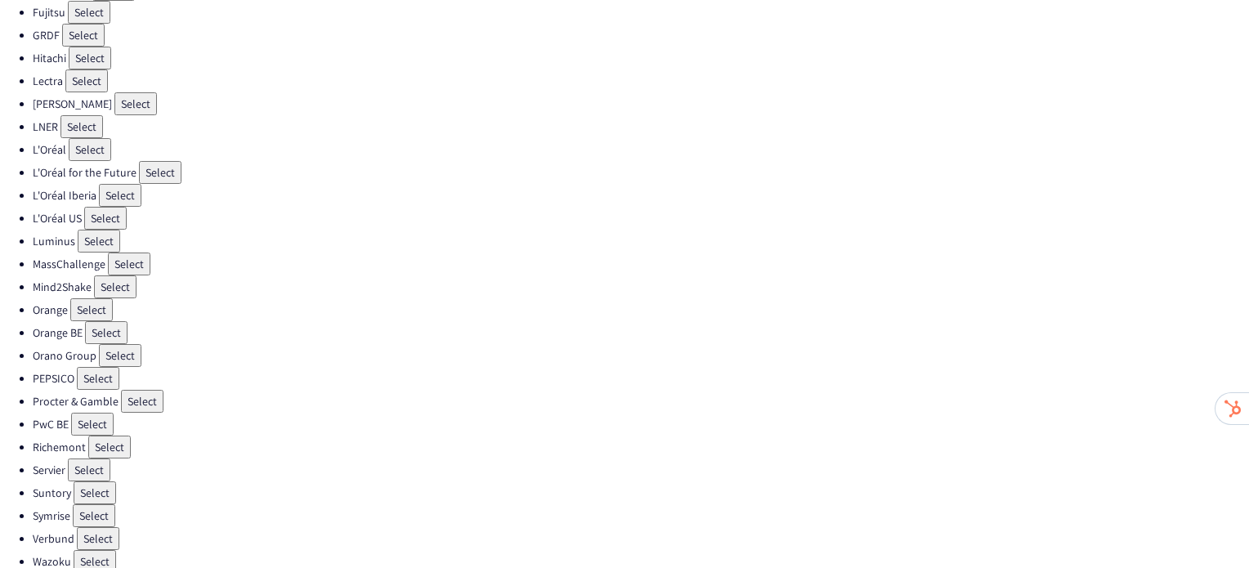 The image size is (1249, 568). I want to click on li: MassChallenge, so click(641, 264).